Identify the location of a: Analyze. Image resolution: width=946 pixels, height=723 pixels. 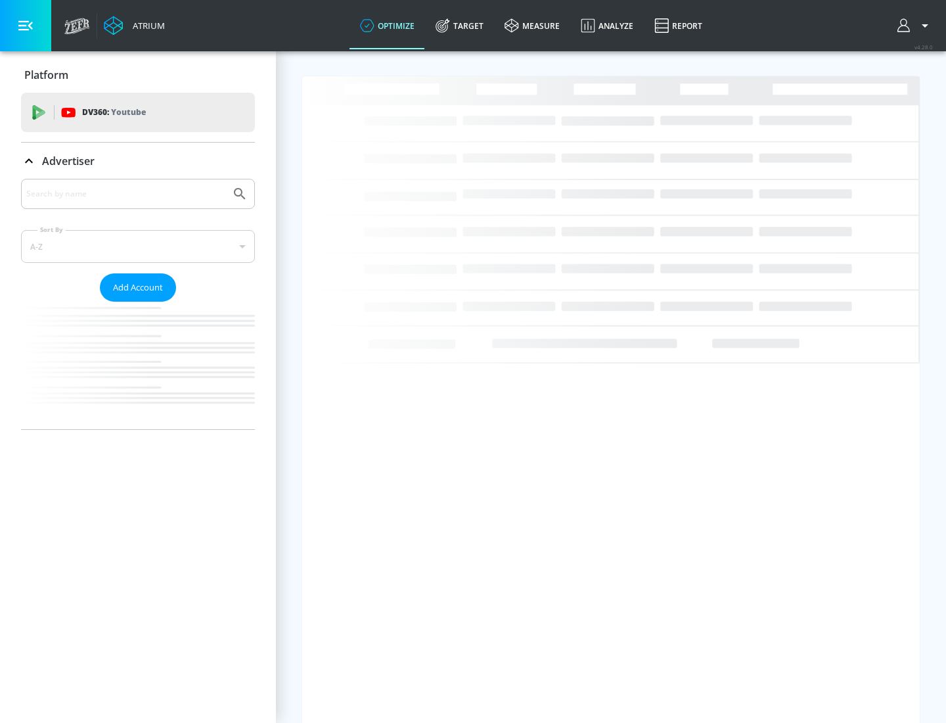
(607, 26).